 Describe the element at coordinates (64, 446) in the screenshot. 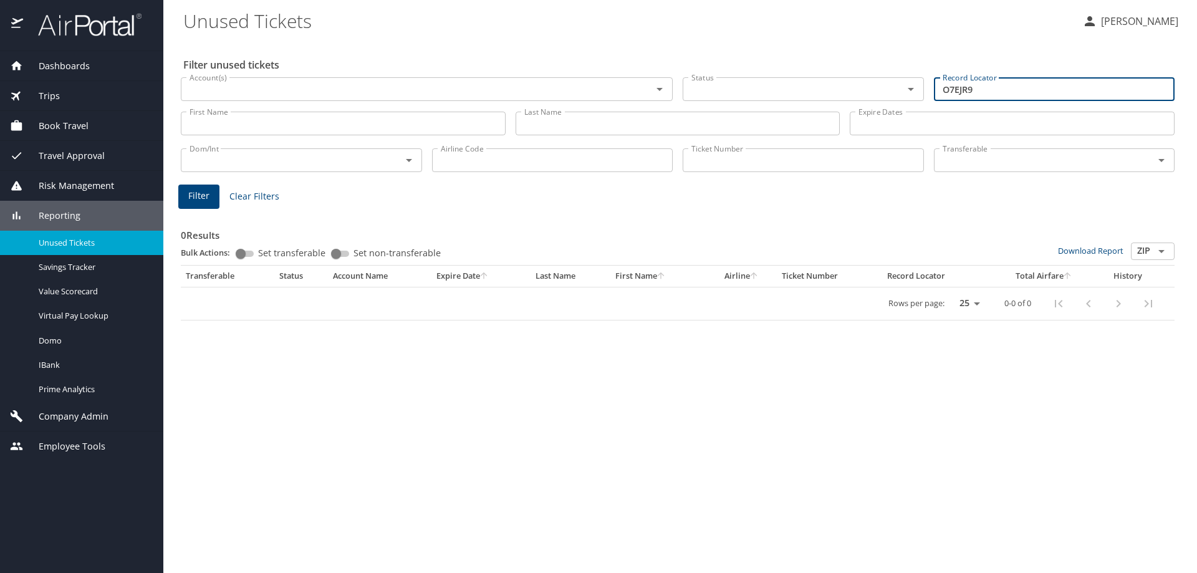

I see `span: Employee Tools` at that location.